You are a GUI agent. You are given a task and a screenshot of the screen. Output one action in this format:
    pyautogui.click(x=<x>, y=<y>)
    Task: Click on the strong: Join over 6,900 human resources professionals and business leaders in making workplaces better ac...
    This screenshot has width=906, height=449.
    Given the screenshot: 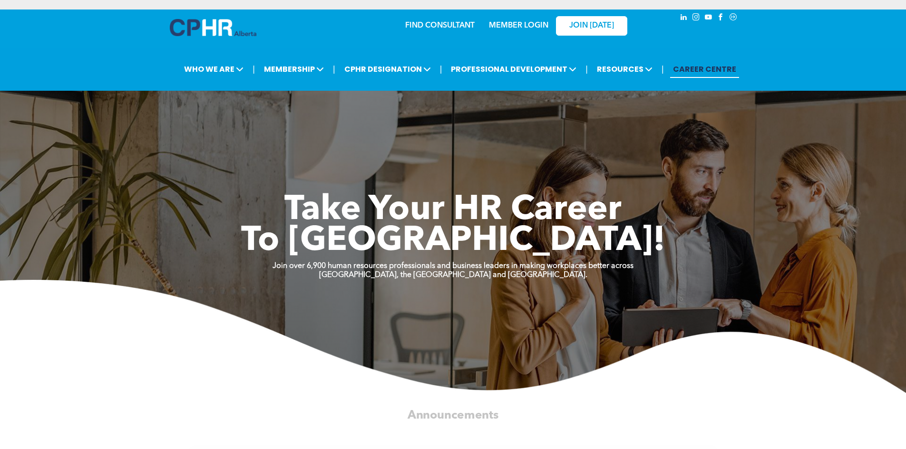 What is the action you would take?
    pyautogui.click(x=453, y=266)
    